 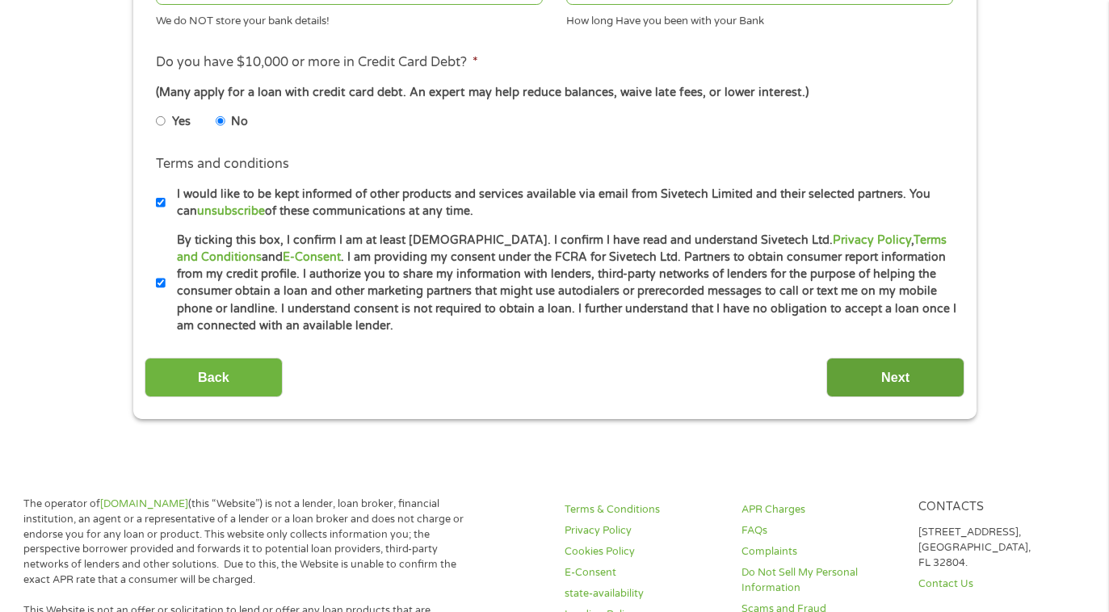 I want to click on label: Yes, so click(x=181, y=122).